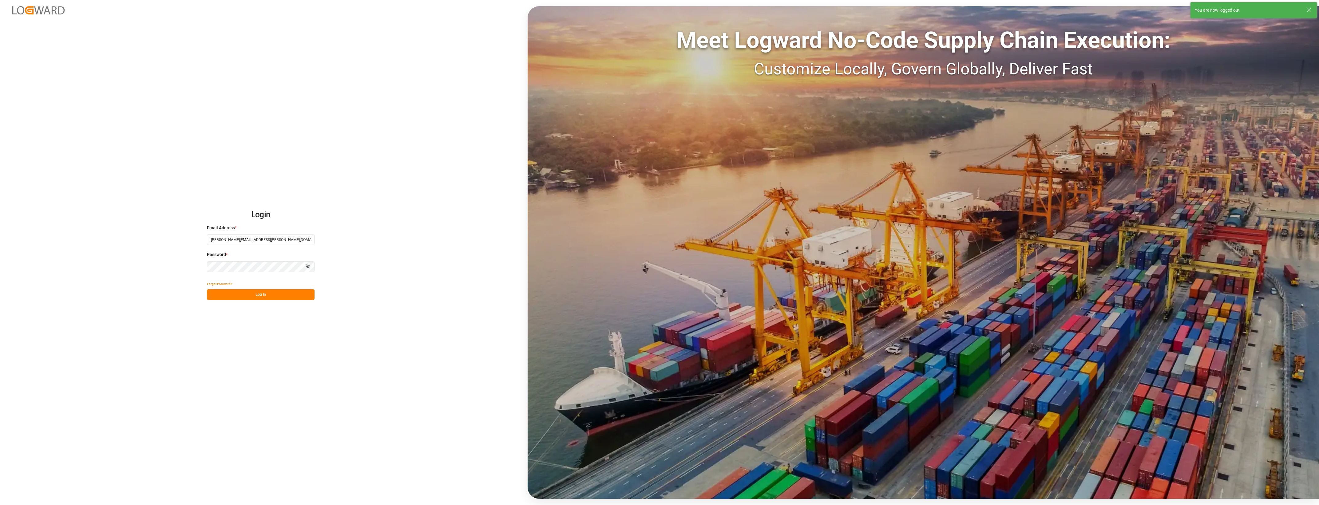 The image size is (1319, 505). Describe the element at coordinates (261, 239) in the screenshot. I see `input: Enter your email` at that location.